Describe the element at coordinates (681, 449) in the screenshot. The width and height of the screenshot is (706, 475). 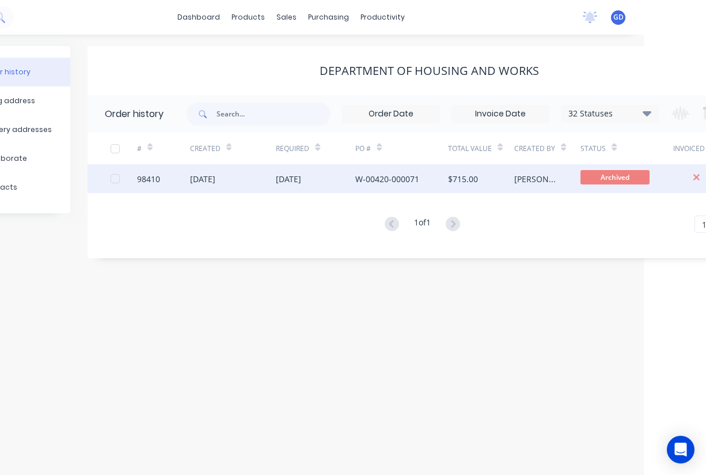
I see `div: Open Intercom Messenger` at that location.